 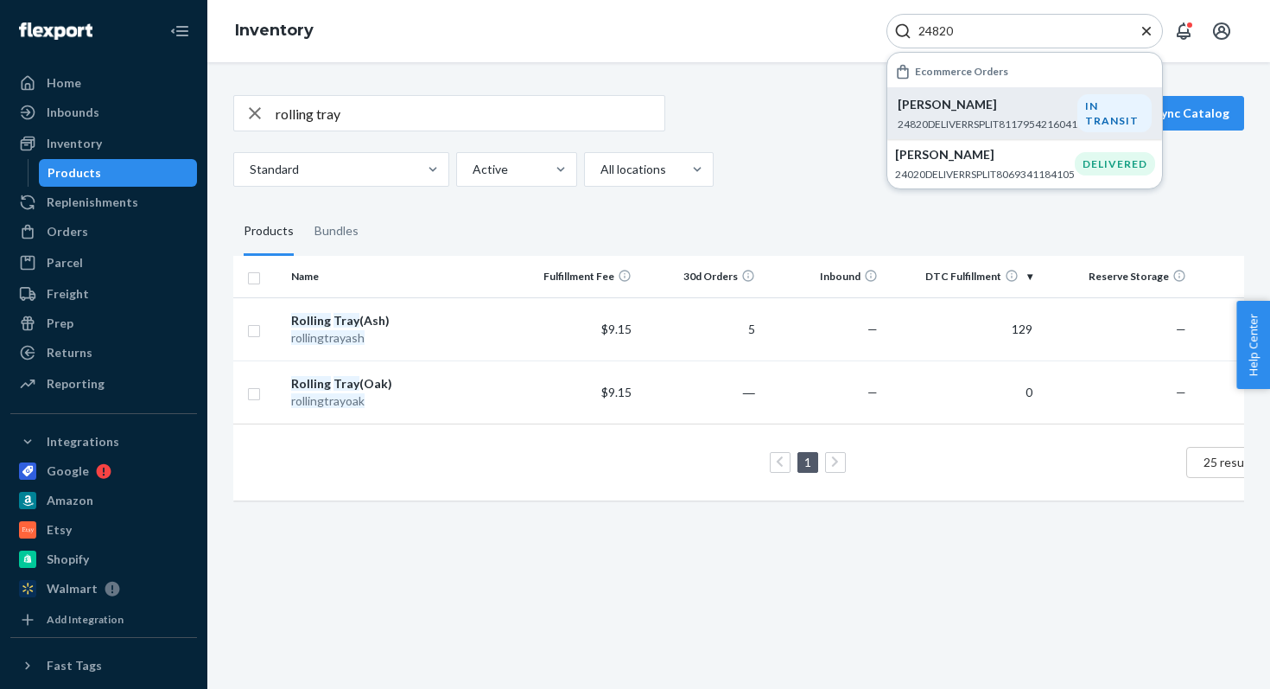 What do you see at coordinates (327, 400) in the screenshot?
I see `em: rollingtrayoak` at bounding box center [327, 400].